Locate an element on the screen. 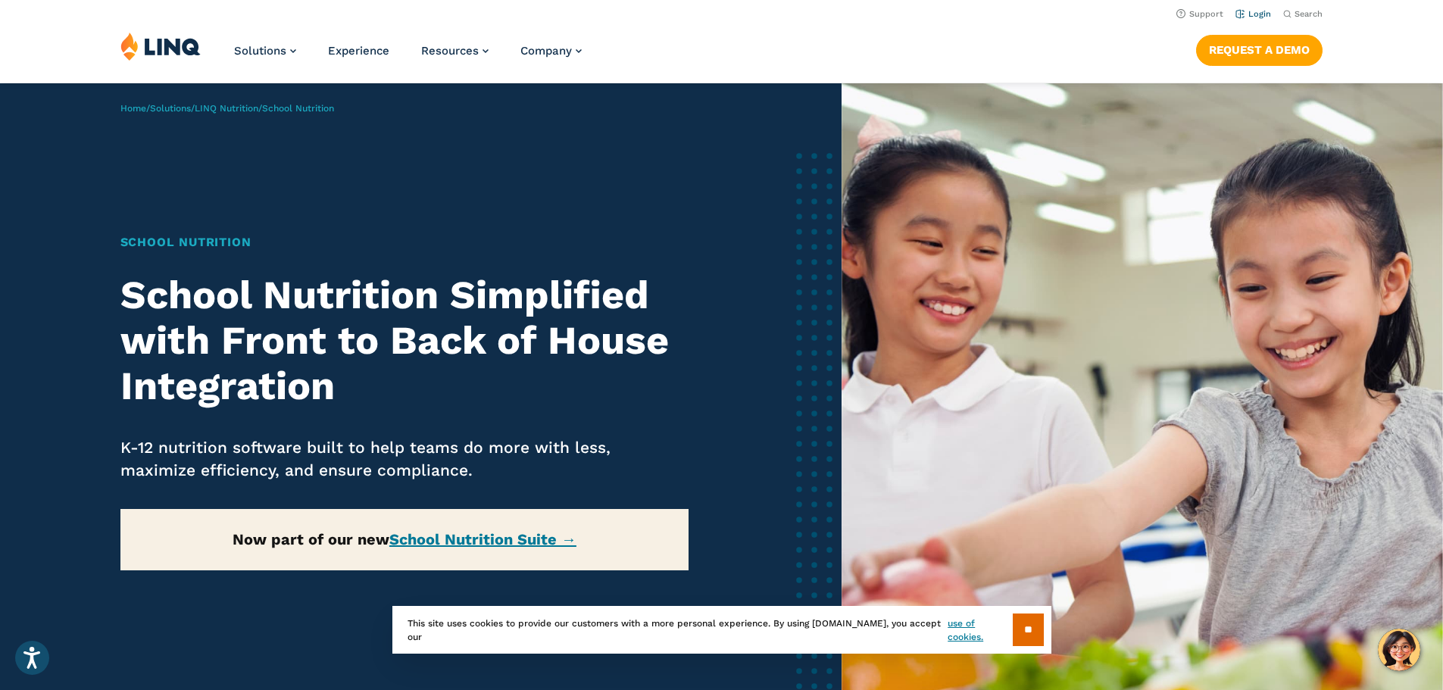  a: Experience is located at coordinates (358, 51).